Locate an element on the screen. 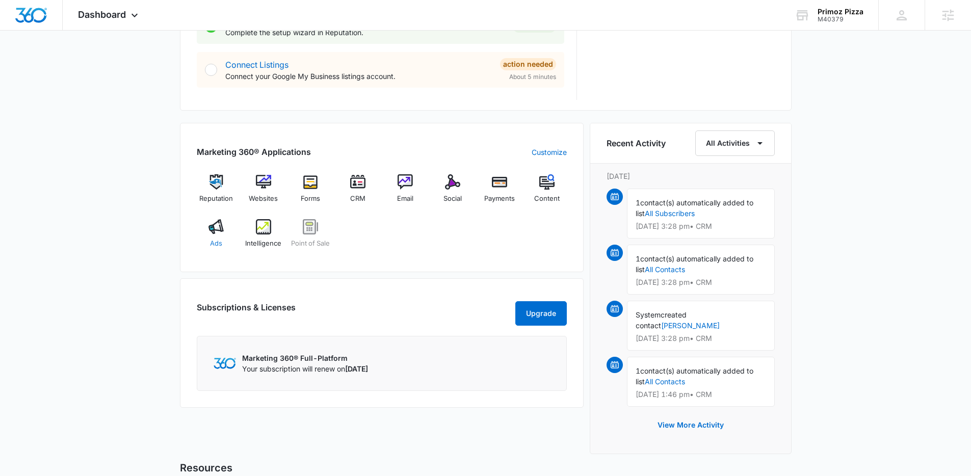 The width and height of the screenshot is (971, 476). p: Connect your Google My Business listings account. is located at coordinates (358, 76).